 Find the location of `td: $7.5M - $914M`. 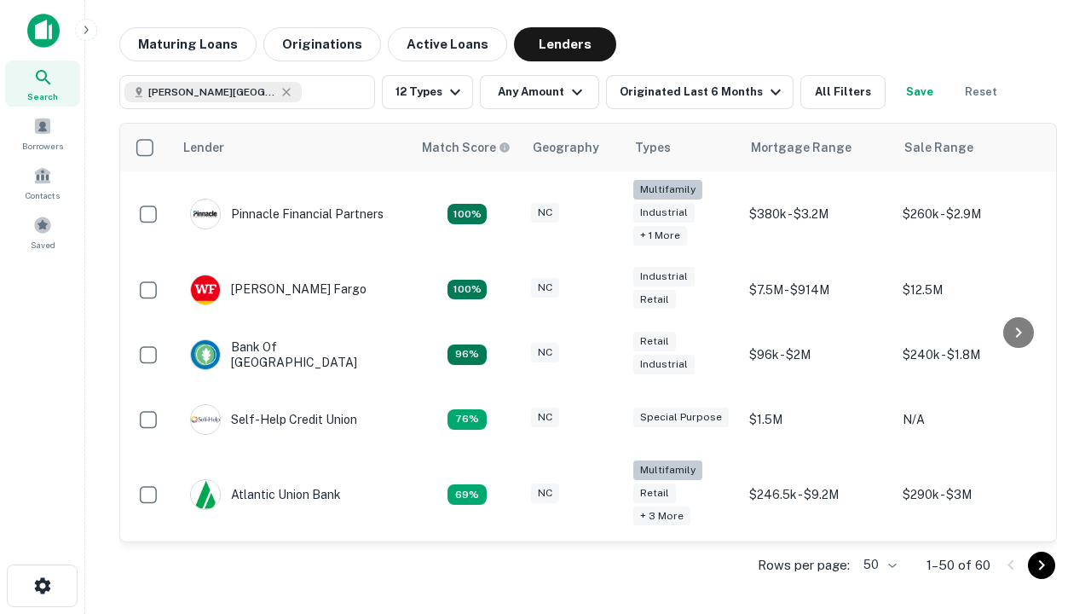

td: $7.5M - $914M is located at coordinates (818, 290).